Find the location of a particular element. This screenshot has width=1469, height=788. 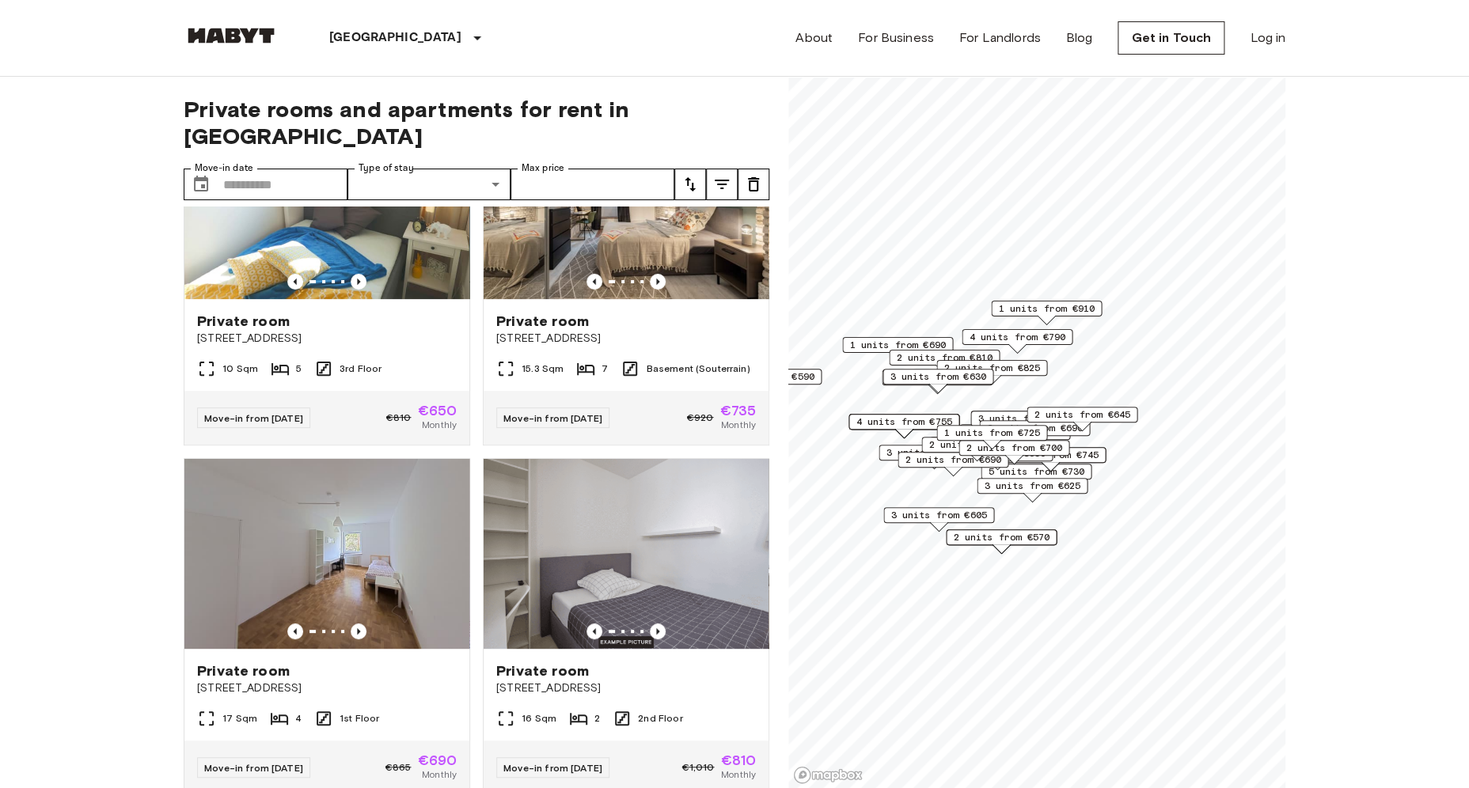

a: Marketing picture of unit DE-02-004-006-05HFPrevious imagePrevious imagePrivate room[STREET_ADDRE... is located at coordinates (626, 277).